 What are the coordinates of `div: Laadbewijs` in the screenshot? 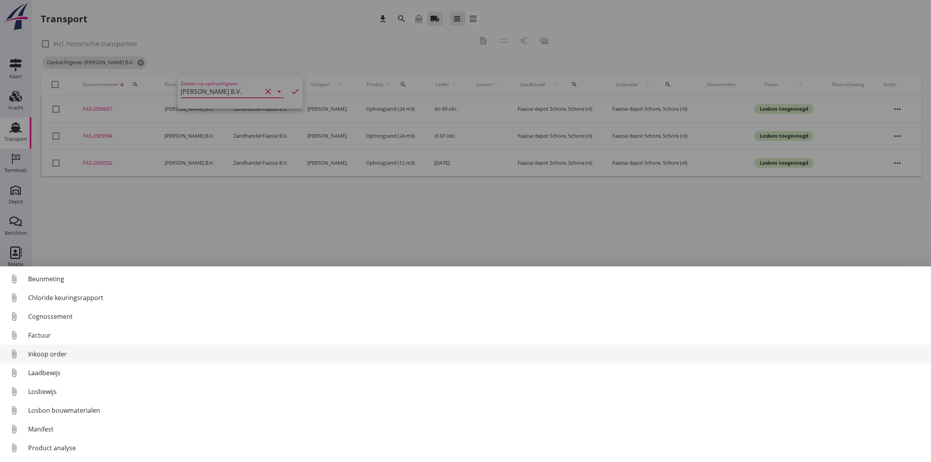 It's located at (476, 373).